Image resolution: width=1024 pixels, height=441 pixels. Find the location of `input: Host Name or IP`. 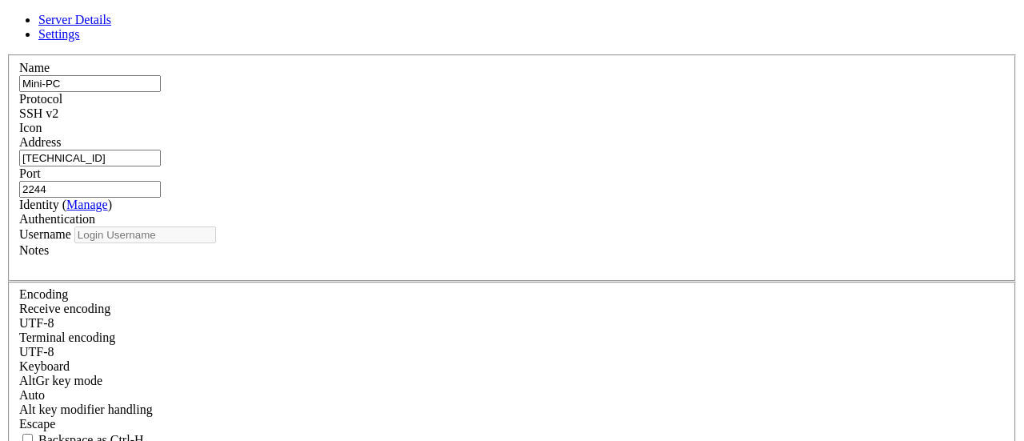

input: Host Name or IP is located at coordinates (90, 158).